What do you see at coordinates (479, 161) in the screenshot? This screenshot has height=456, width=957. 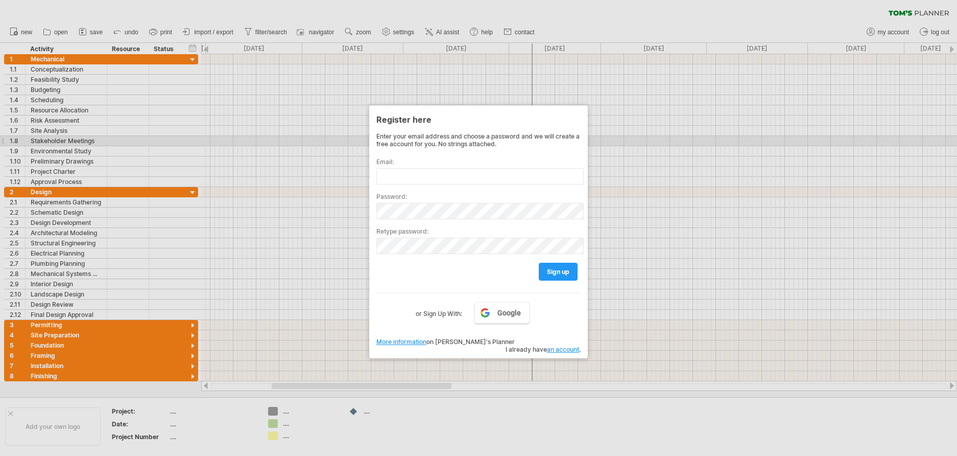 I see `label: Email:` at bounding box center [479, 161].